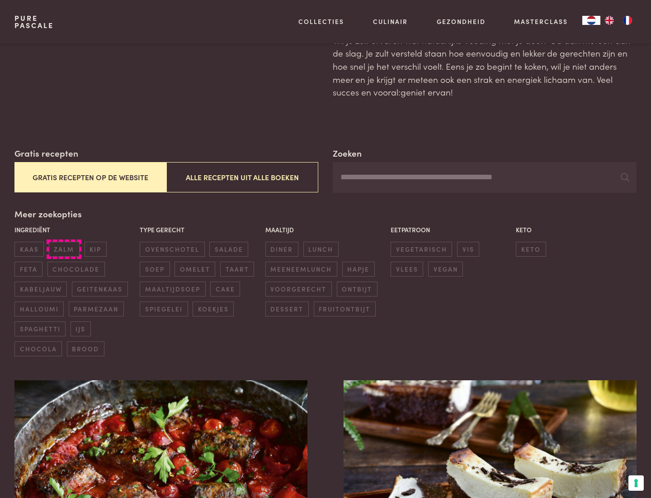 Image resolution: width=651 pixels, height=498 pixels. What do you see at coordinates (451, 229) in the screenshot?
I see `p: Eetpatroon` at bounding box center [451, 229].